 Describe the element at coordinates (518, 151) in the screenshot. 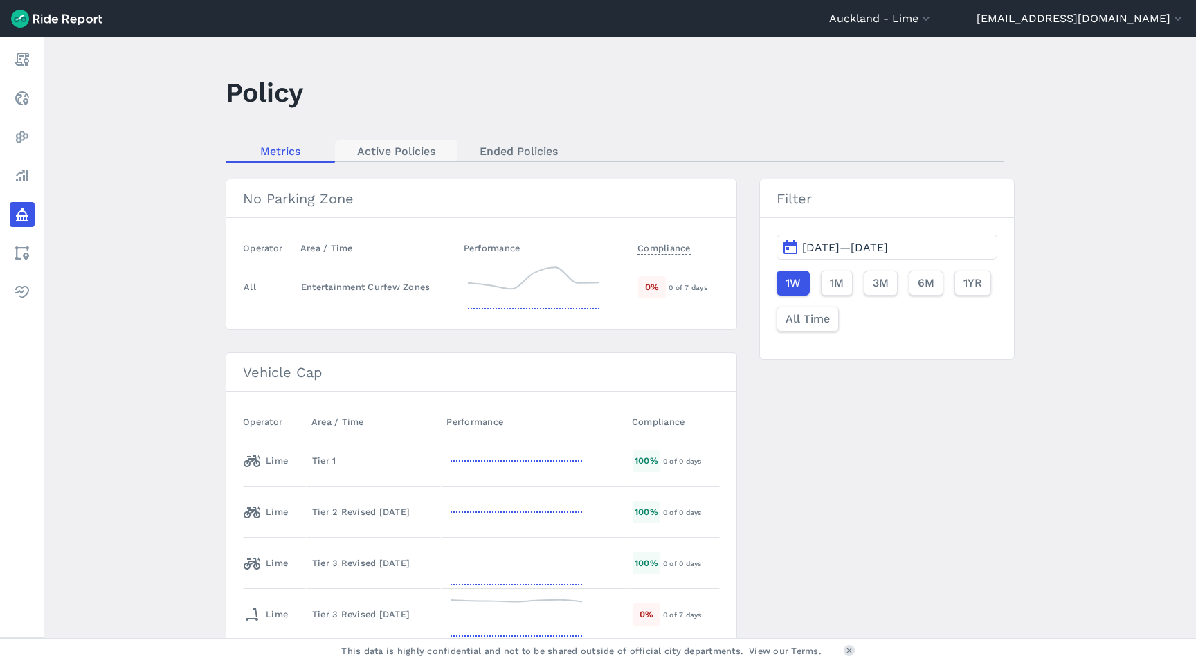

I see `a: Ended Policies` at that location.